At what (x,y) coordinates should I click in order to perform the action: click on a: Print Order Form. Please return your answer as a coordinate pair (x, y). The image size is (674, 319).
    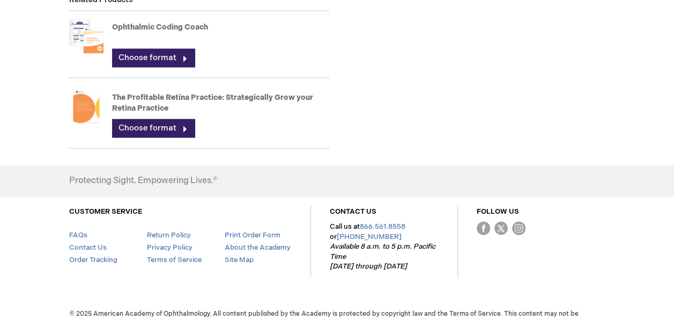
    Looking at the image, I should click on (252, 235).